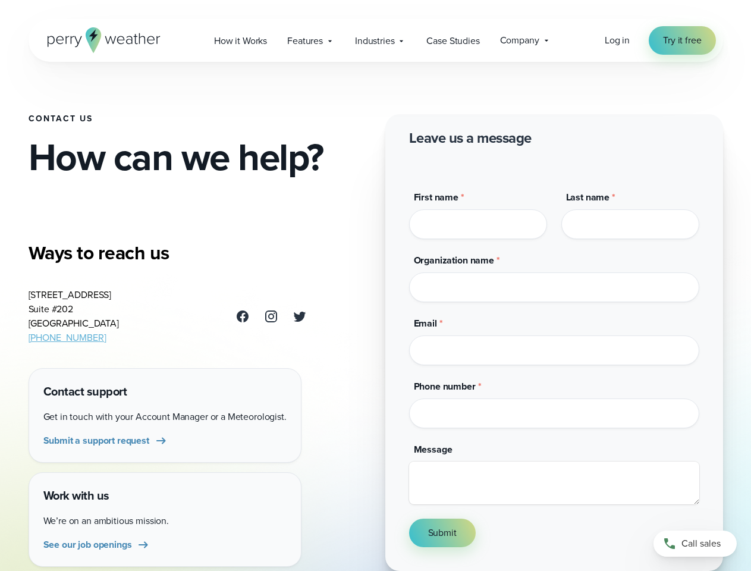  What do you see at coordinates (198, 119) in the screenshot?
I see `h1: Contact Us` at bounding box center [198, 119].